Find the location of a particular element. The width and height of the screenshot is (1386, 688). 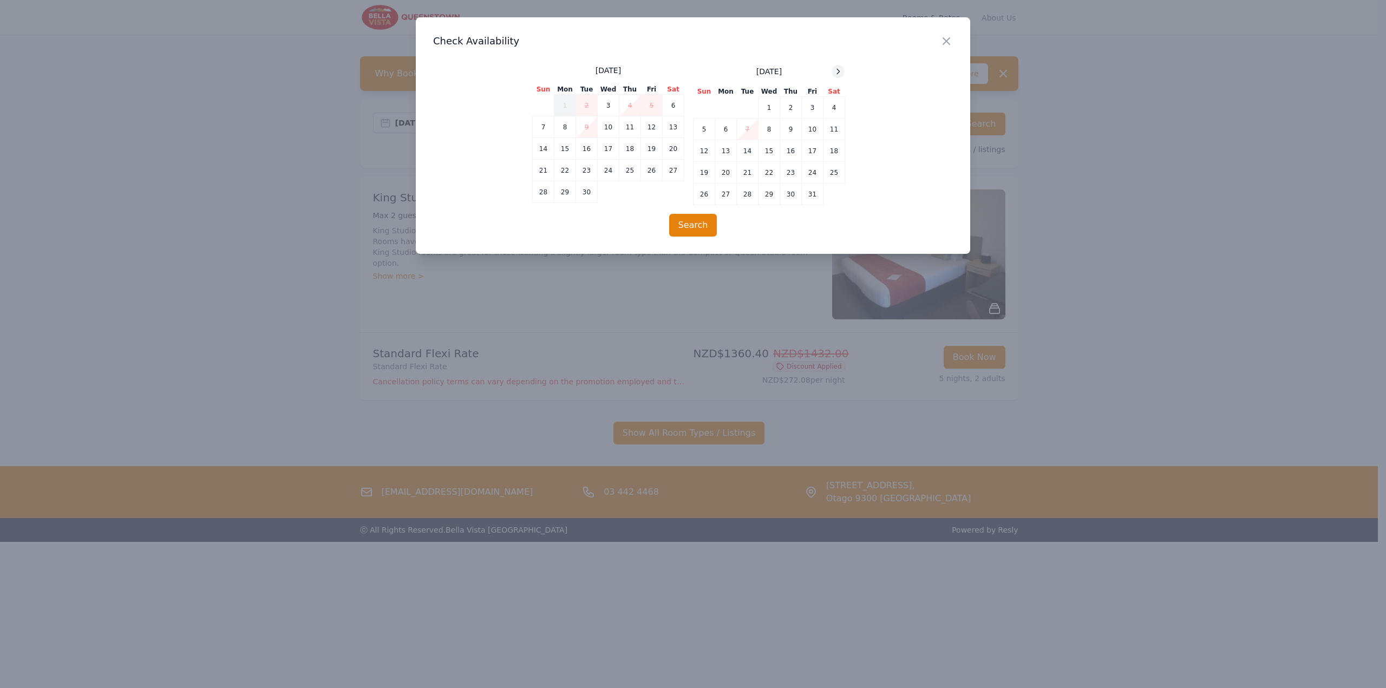

td: 31 is located at coordinates (813, 194).